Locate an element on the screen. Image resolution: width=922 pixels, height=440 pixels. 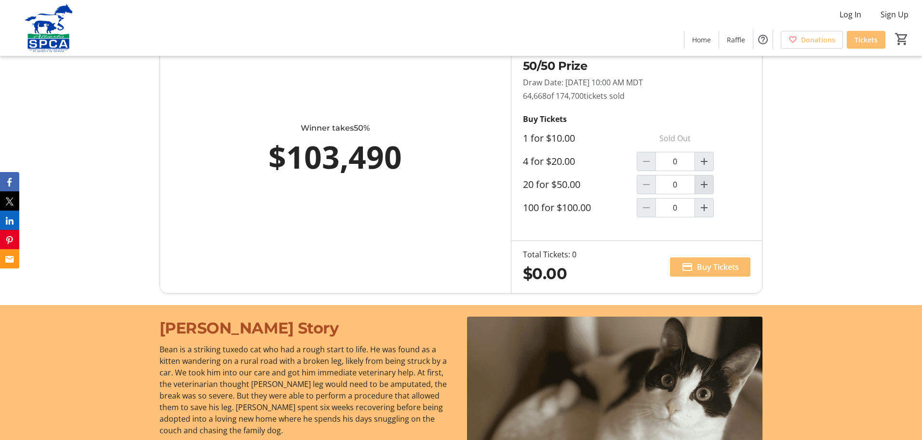
button: Sign Up is located at coordinates (894, 14).